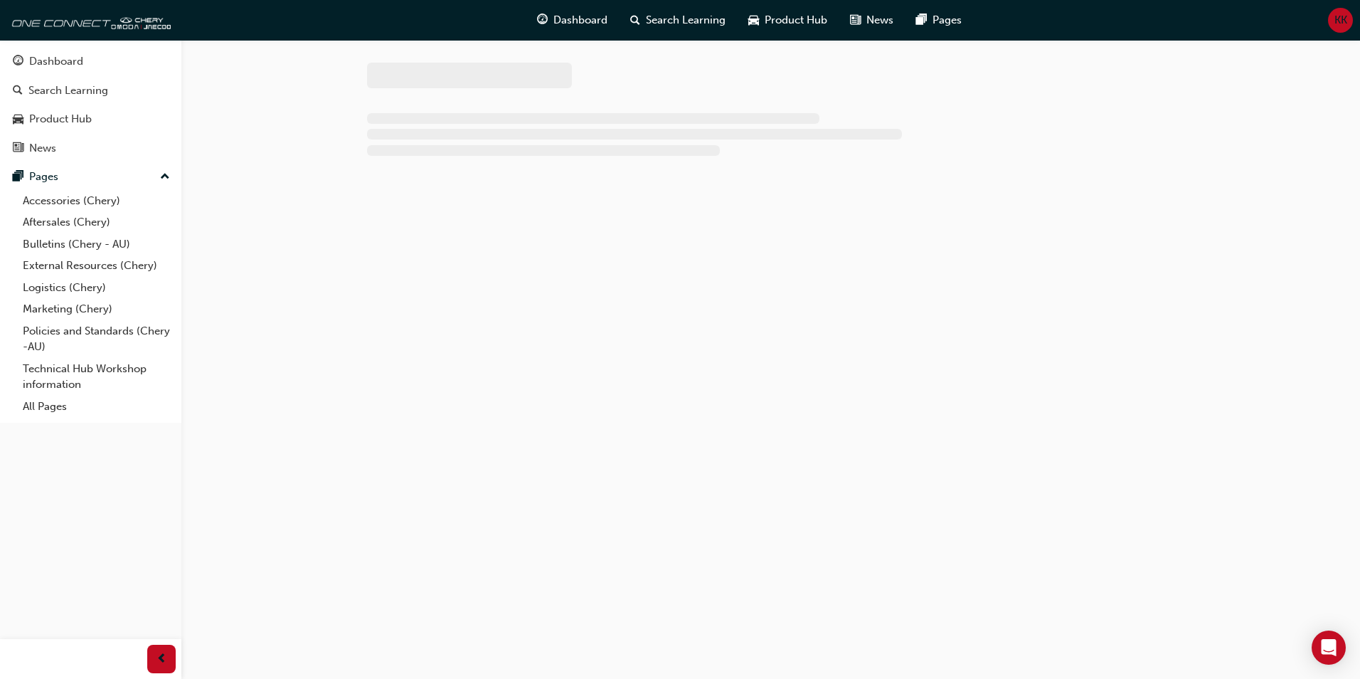  What do you see at coordinates (96, 287) in the screenshot?
I see `a: Logistics (Chery)` at bounding box center [96, 287].